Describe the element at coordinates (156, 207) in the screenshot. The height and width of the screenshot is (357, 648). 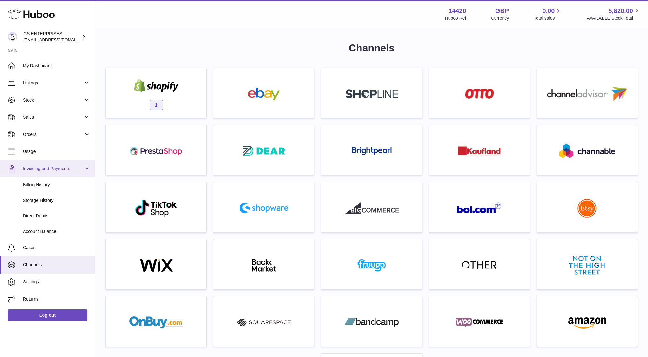
I see `a: roseta-tiktokshop` at that location.